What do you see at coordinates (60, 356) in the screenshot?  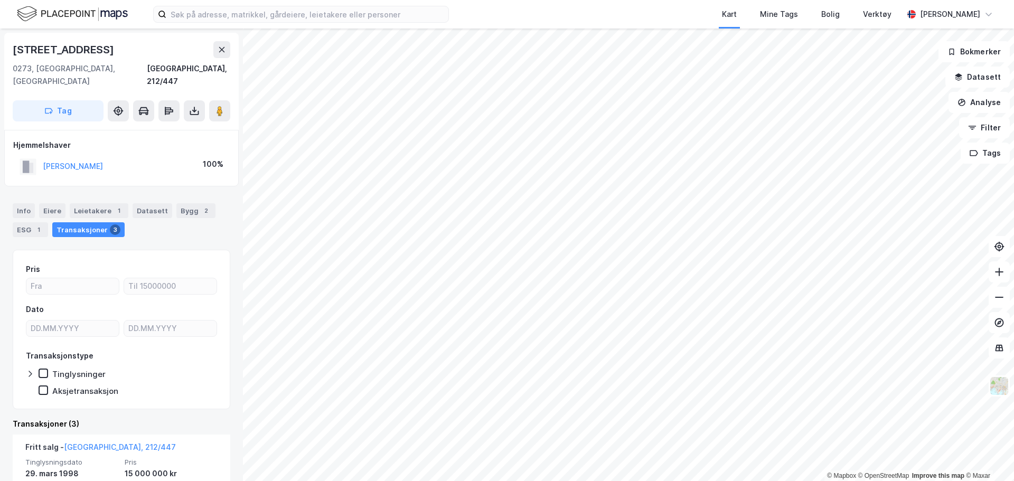 I see `div: Transaksjonstype` at bounding box center [60, 356].